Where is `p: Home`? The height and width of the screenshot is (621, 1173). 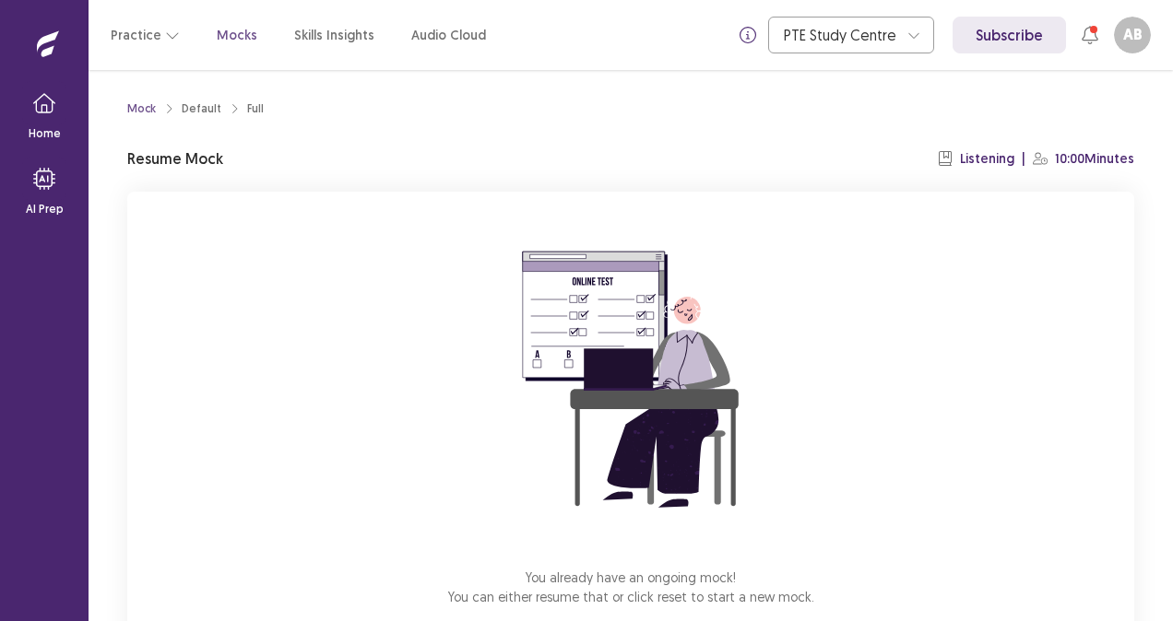
p: Home is located at coordinates (44, 134).